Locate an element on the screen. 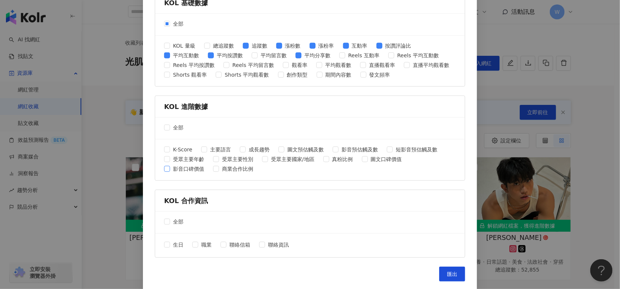  div: KOL 進階數據 is located at coordinates (310, 106).